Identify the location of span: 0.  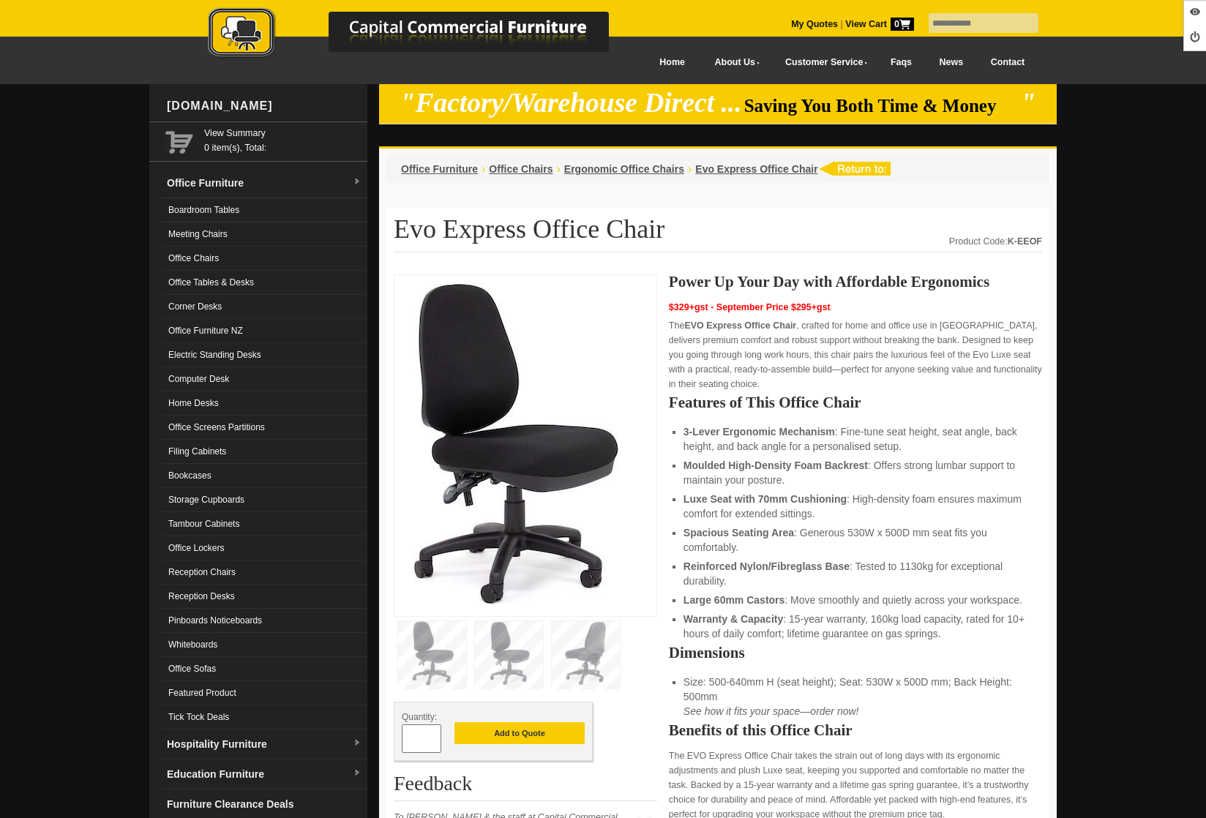
(902, 24).